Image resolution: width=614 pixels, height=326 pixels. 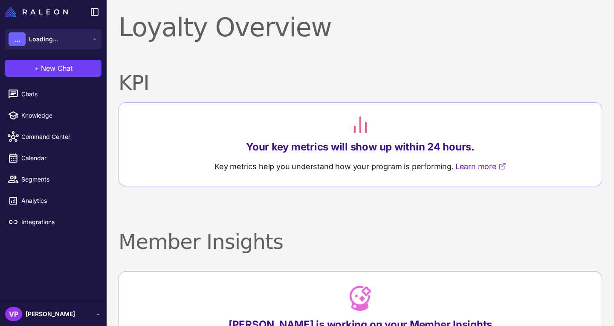 I want to click on a: Command Center, so click(x=53, y=137).